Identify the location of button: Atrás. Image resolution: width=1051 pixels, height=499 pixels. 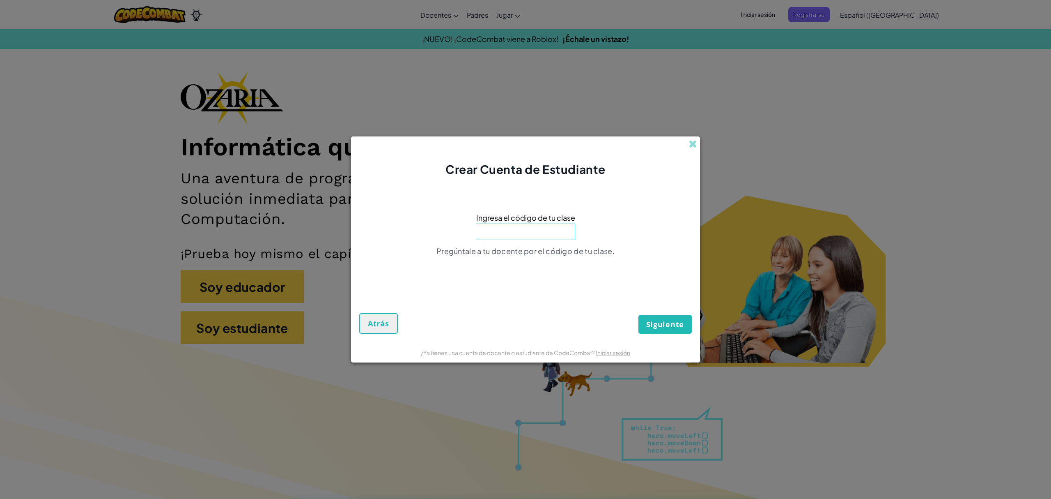
(379, 323).